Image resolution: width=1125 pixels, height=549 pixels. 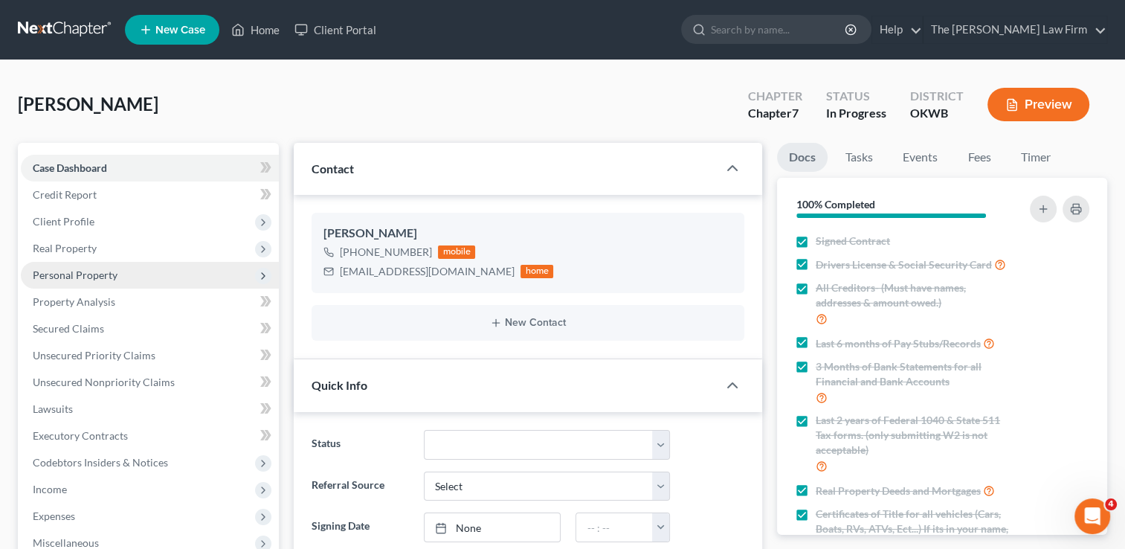 I want to click on a: Secured Claims, so click(x=149, y=329).